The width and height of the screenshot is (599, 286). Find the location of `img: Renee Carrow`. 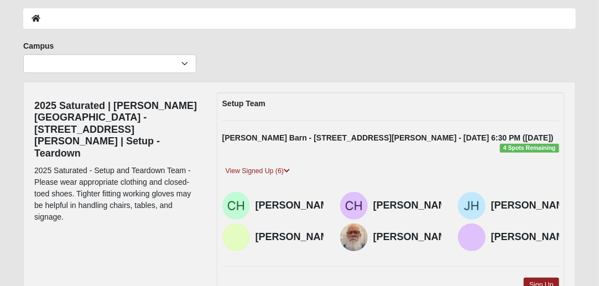

img: Renee Carrow is located at coordinates (472, 237).